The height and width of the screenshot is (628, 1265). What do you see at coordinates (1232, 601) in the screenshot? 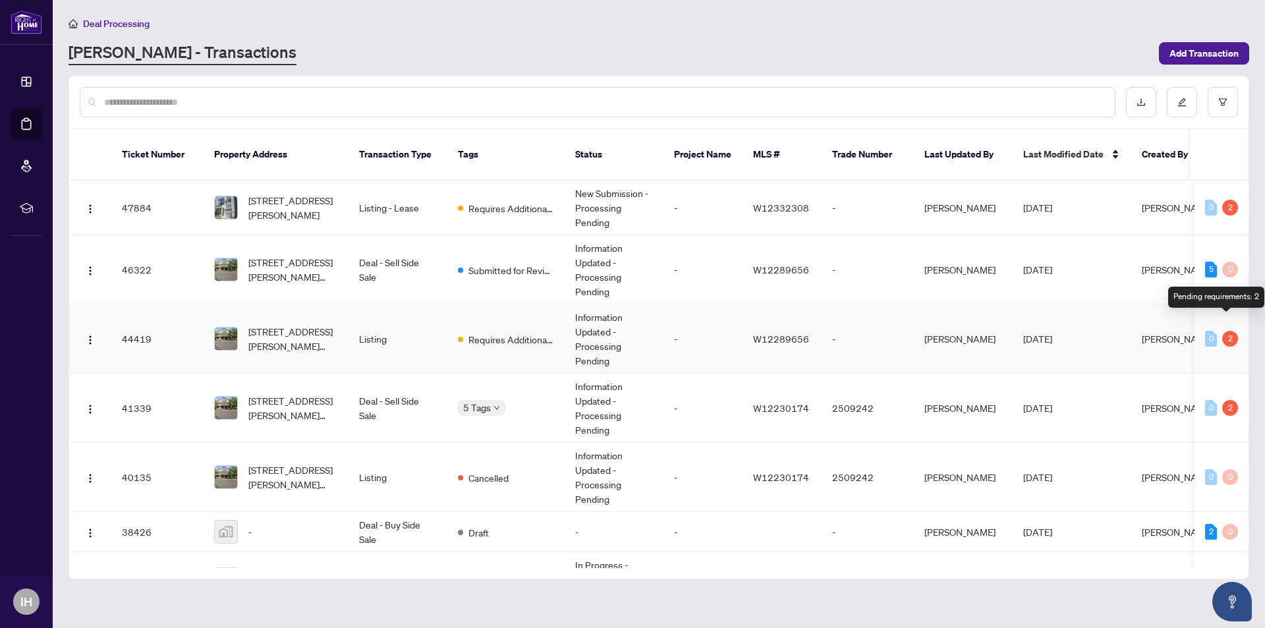
I see `button: Open asap` at bounding box center [1232, 601].